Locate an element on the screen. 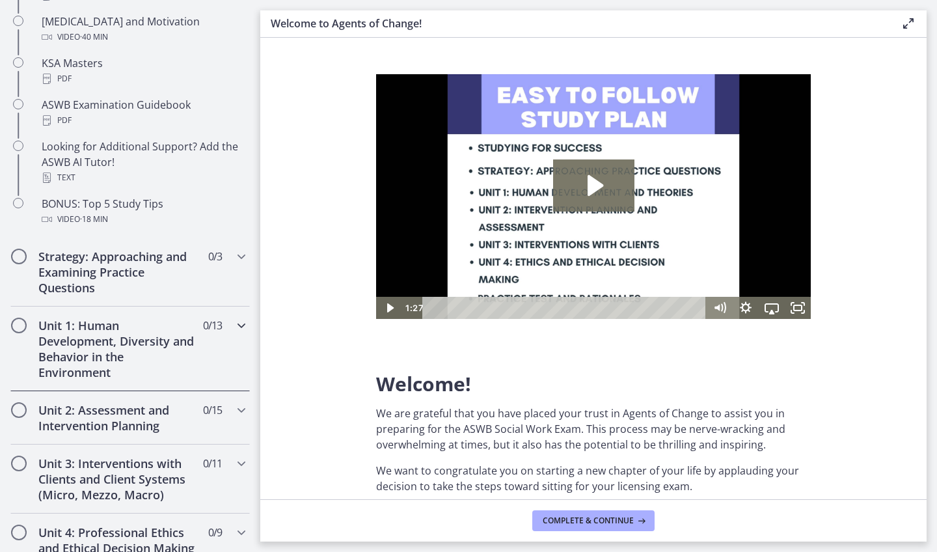 This screenshot has height=552, width=937. button: Airplay is located at coordinates (396, 234).